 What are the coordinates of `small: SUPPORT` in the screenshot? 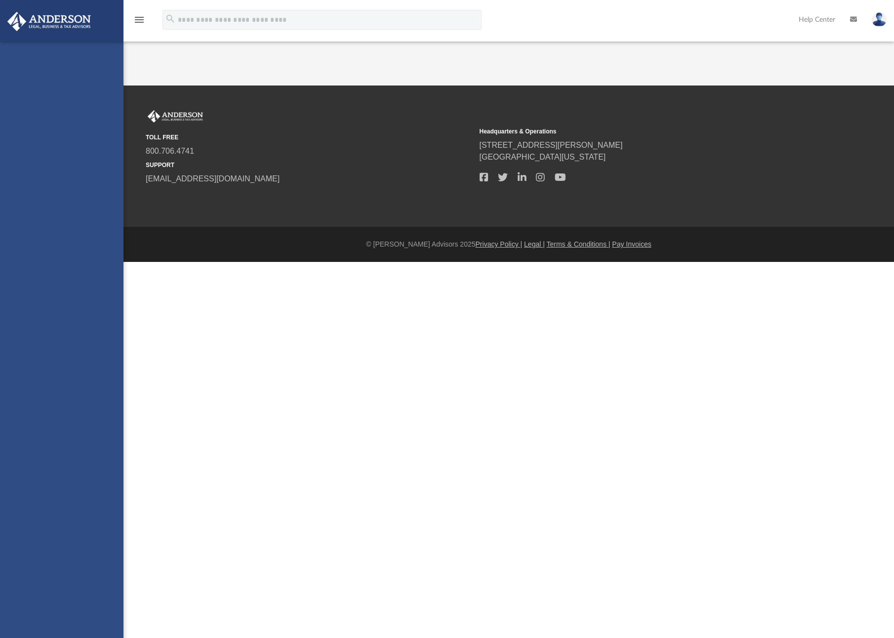 It's located at (309, 165).